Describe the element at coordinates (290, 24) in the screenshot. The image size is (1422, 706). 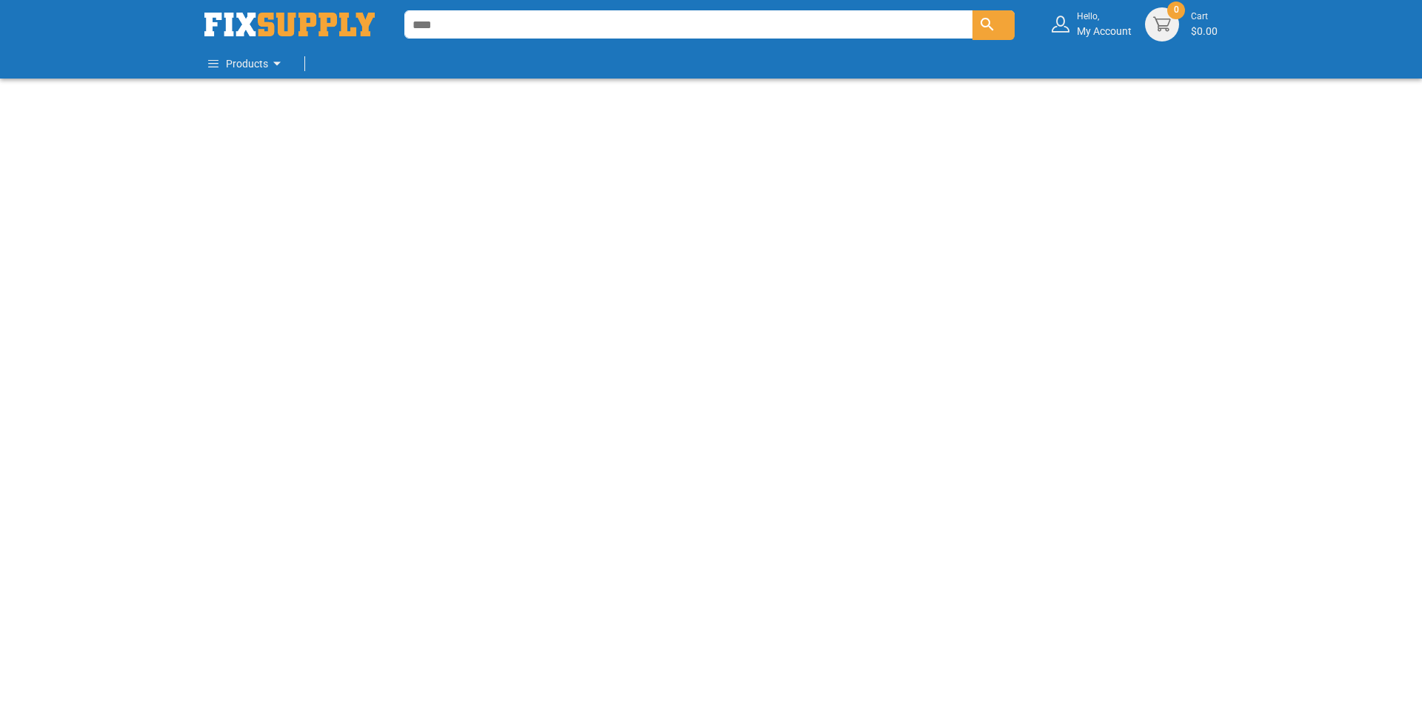
I see `a: store logo` at that location.